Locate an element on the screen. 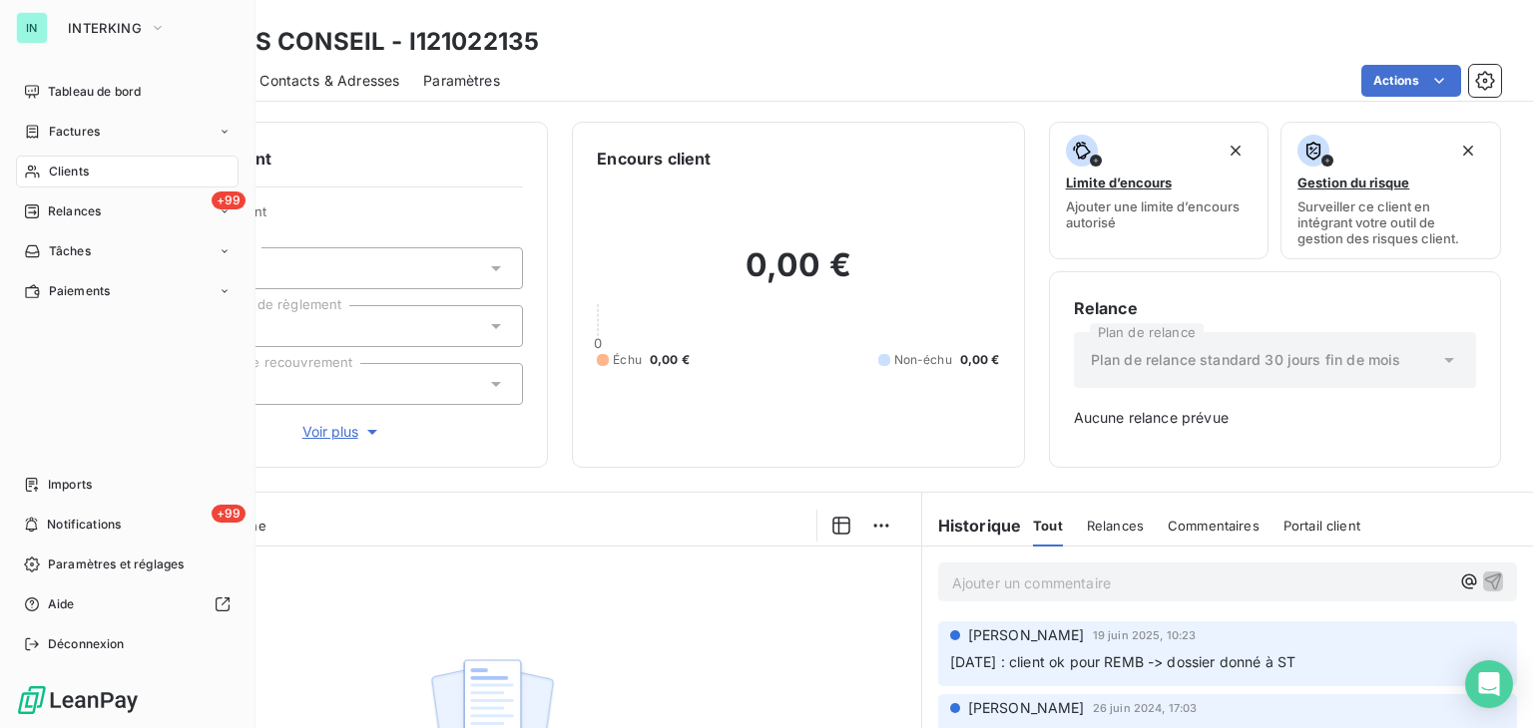 The height and width of the screenshot is (728, 1533). h6: Informations client is located at coordinates (321, 159).